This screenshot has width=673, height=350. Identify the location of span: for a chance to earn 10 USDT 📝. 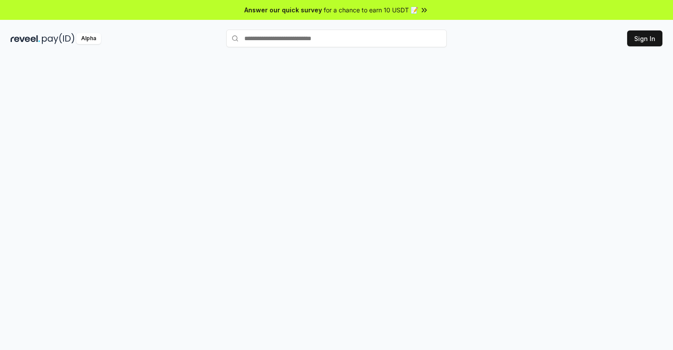
(371, 10).